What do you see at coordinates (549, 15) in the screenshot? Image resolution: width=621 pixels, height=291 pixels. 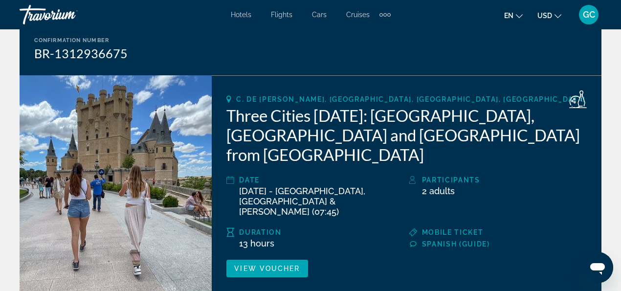 I see `button: Change currency` at bounding box center [549, 15].